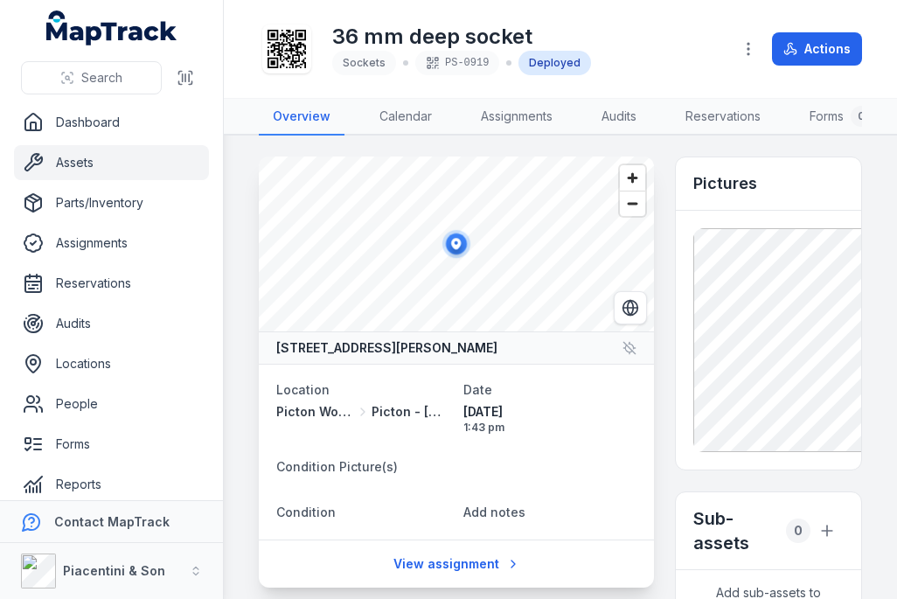  What do you see at coordinates (630, 308) in the screenshot?
I see `button: Switch to Satellite View` at bounding box center [630, 308].